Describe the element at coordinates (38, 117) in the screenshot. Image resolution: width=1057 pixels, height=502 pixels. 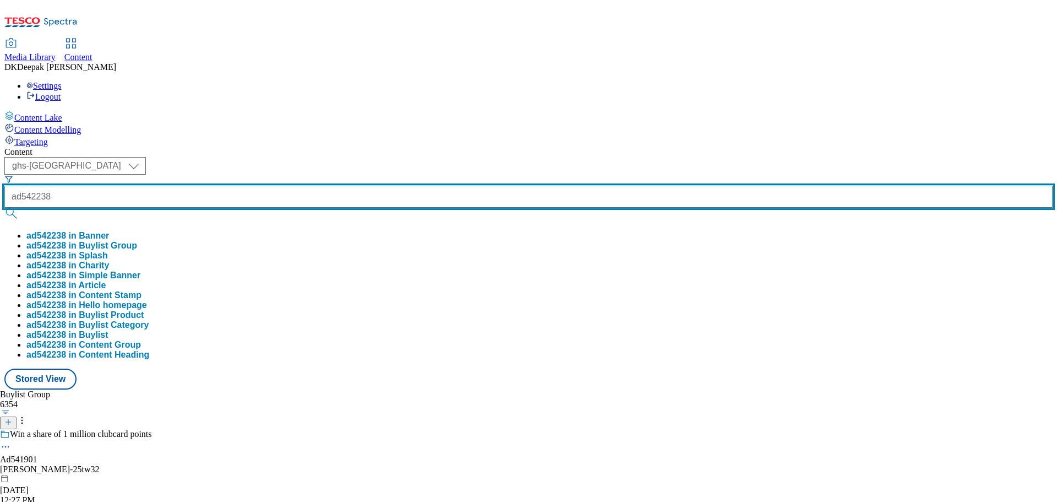
I see `span: Content Lake` at that location.